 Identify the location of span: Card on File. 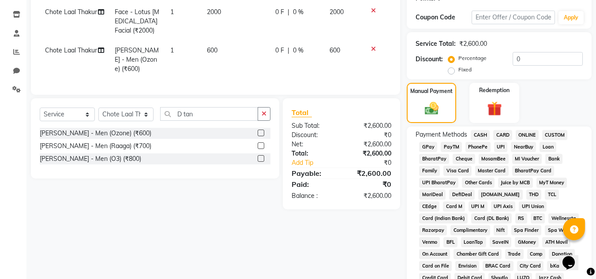
(436, 266).